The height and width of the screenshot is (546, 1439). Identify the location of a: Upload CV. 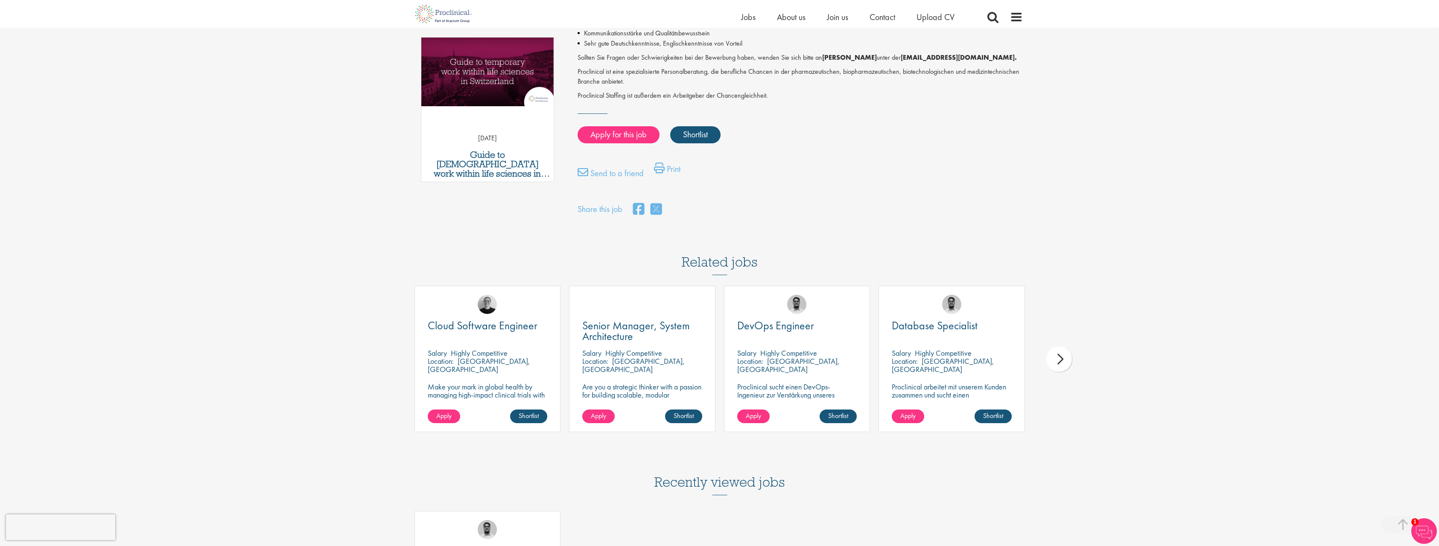
(935, 17).